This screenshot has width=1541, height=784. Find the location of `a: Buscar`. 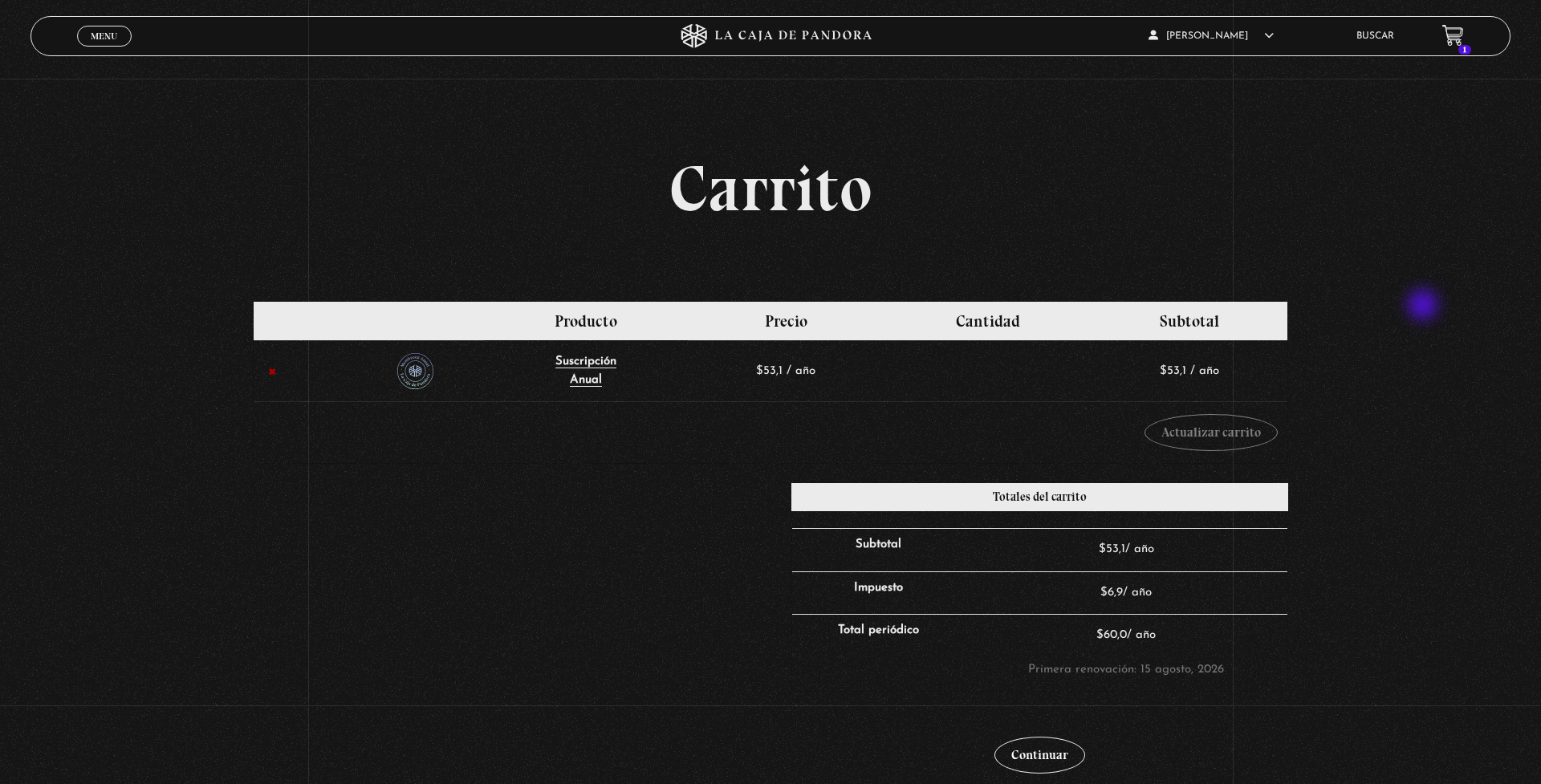

a: Buscar is located at coordinates (1375, 37).